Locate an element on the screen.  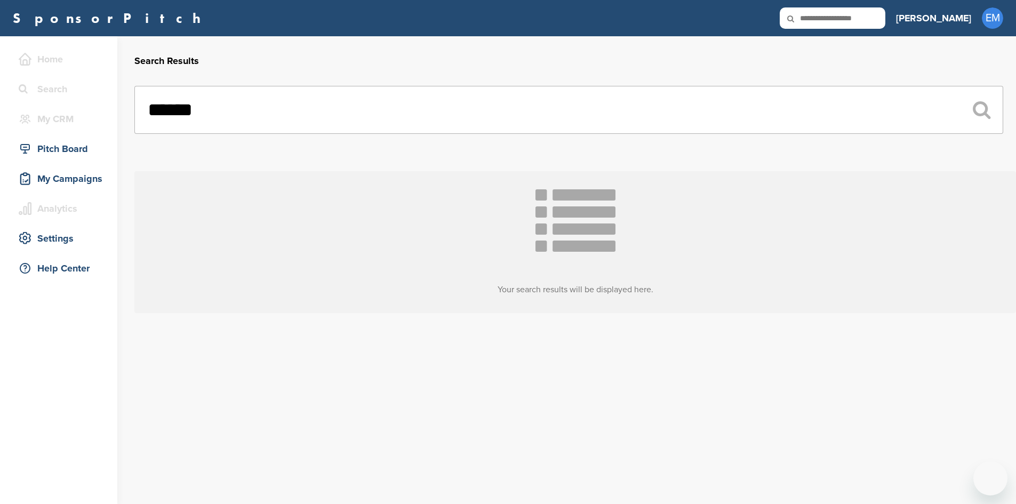
a: My CRM is located at coordinates (59, 119).